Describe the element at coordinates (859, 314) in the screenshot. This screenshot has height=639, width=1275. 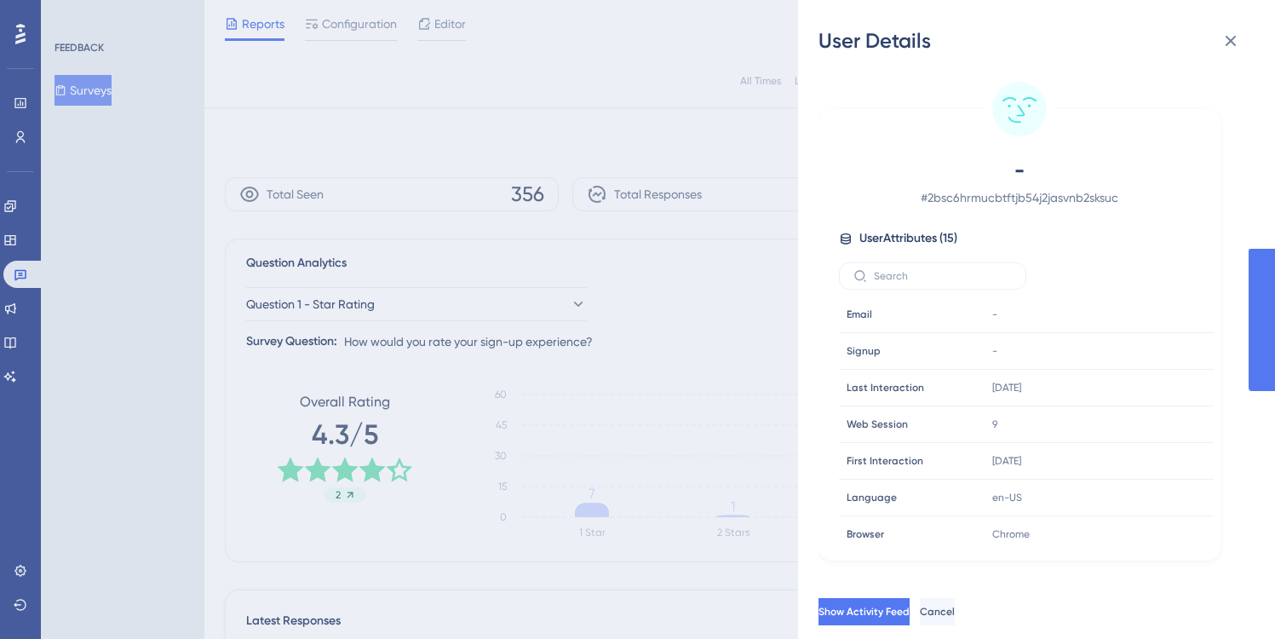
I see `span: Email` at that location.